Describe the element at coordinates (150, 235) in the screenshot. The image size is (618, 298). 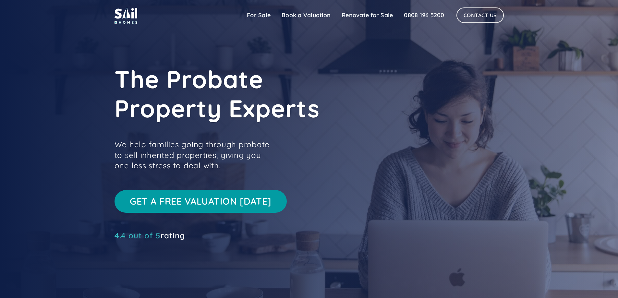
I see `div: rating` at that location.